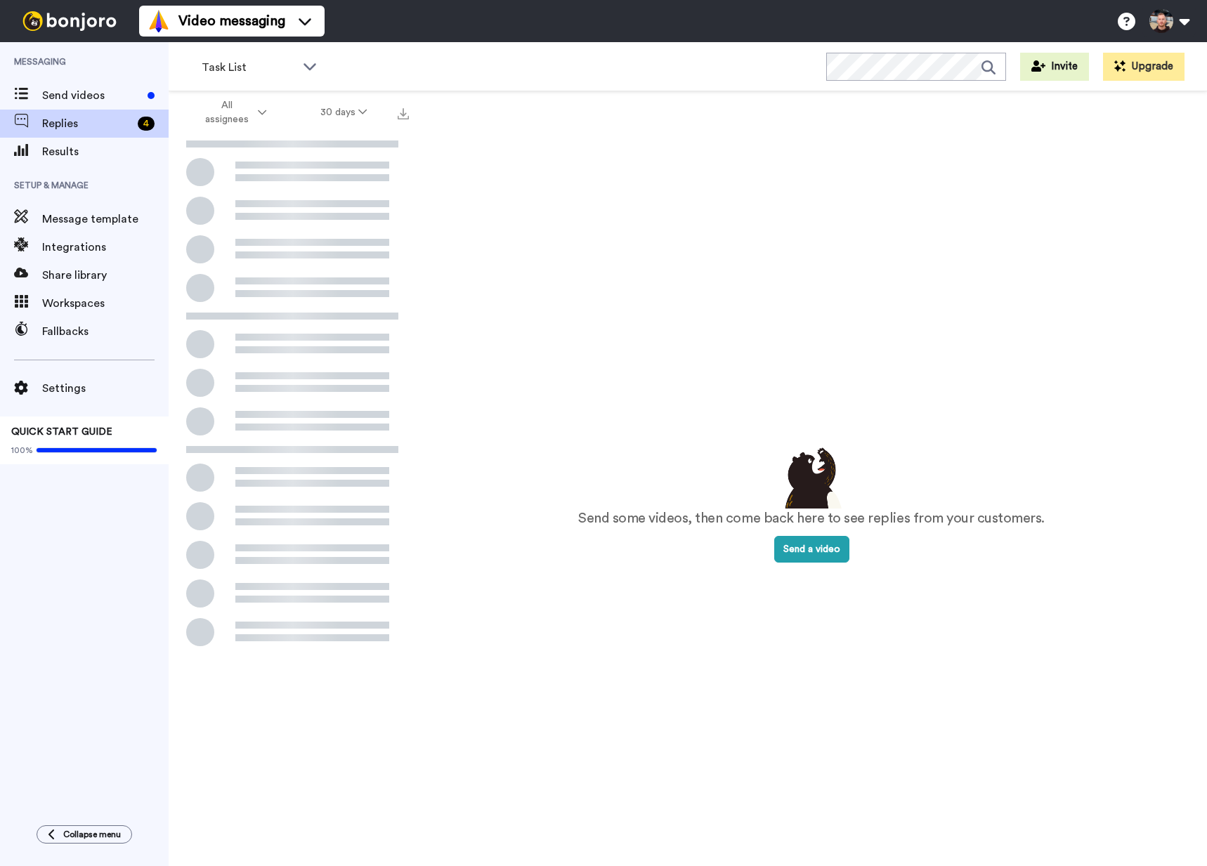 This screenshot has height=866, width=1207. Describe the element at coordinates (811, 518) in the screenshot. I see `p: Send some videos, then come back here to see replies from your customers.` at that location.